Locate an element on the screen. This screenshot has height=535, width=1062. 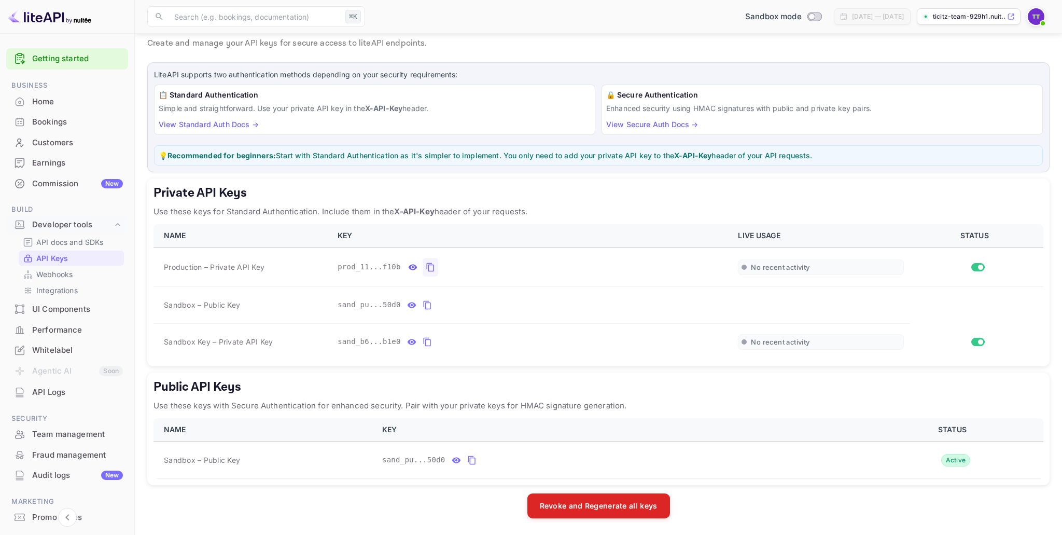
th: STATUS is located at coordinates (954, 429).